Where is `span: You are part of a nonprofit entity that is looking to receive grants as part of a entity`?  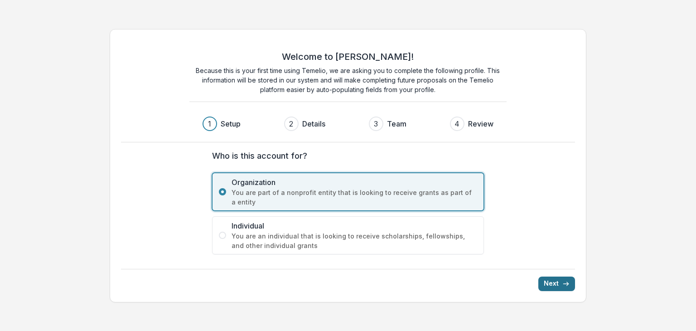
span: You are part of a nonprofit entity that is looking to receive grants as part of a entity is located at coordinates (354, 197).